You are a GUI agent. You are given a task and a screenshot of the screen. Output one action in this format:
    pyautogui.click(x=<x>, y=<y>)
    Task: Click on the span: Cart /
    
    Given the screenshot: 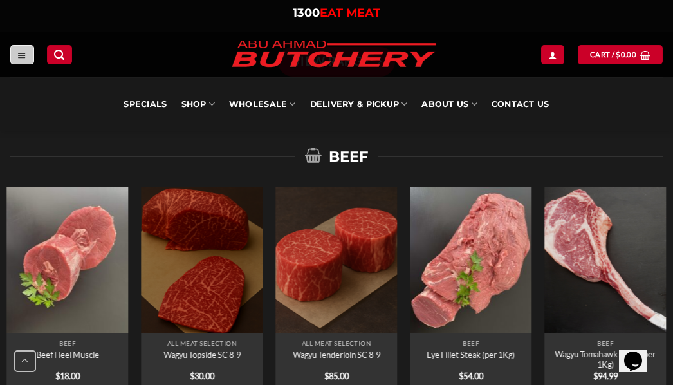 What is the action you would take?
    pyautogui.click(x=613, y=55)
    